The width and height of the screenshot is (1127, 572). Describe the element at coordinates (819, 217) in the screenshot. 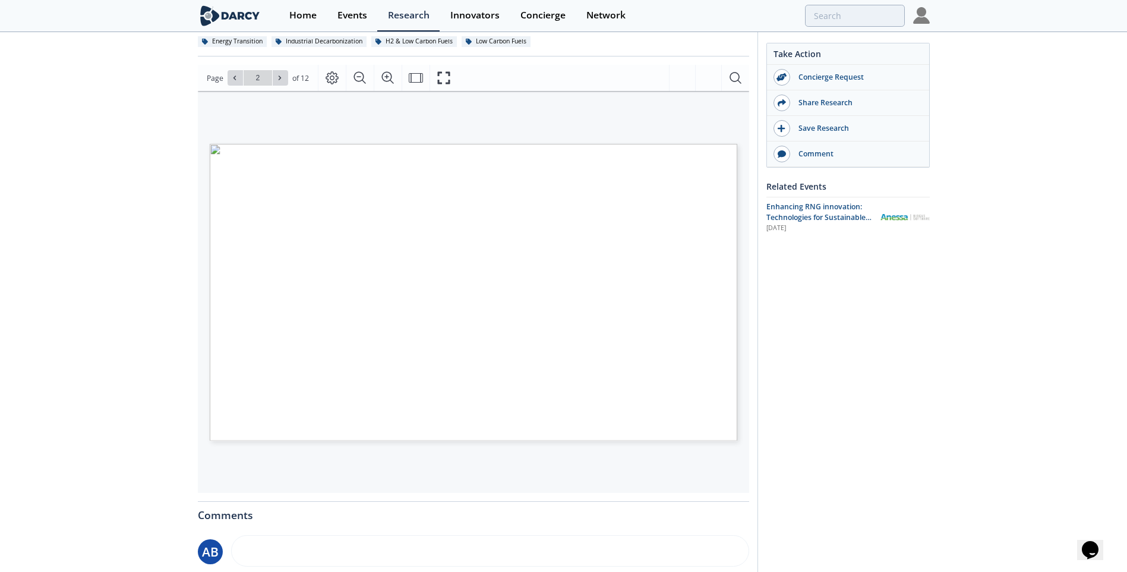

I see `span: Enhancing RNG innovation: Technologies for Sustainable Energy` at that location.